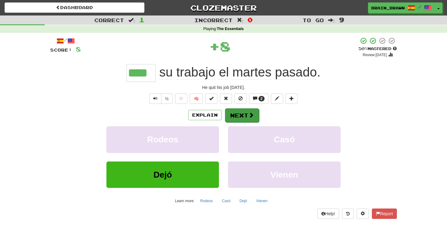  I want to click on span: To go, so click(313, 20).